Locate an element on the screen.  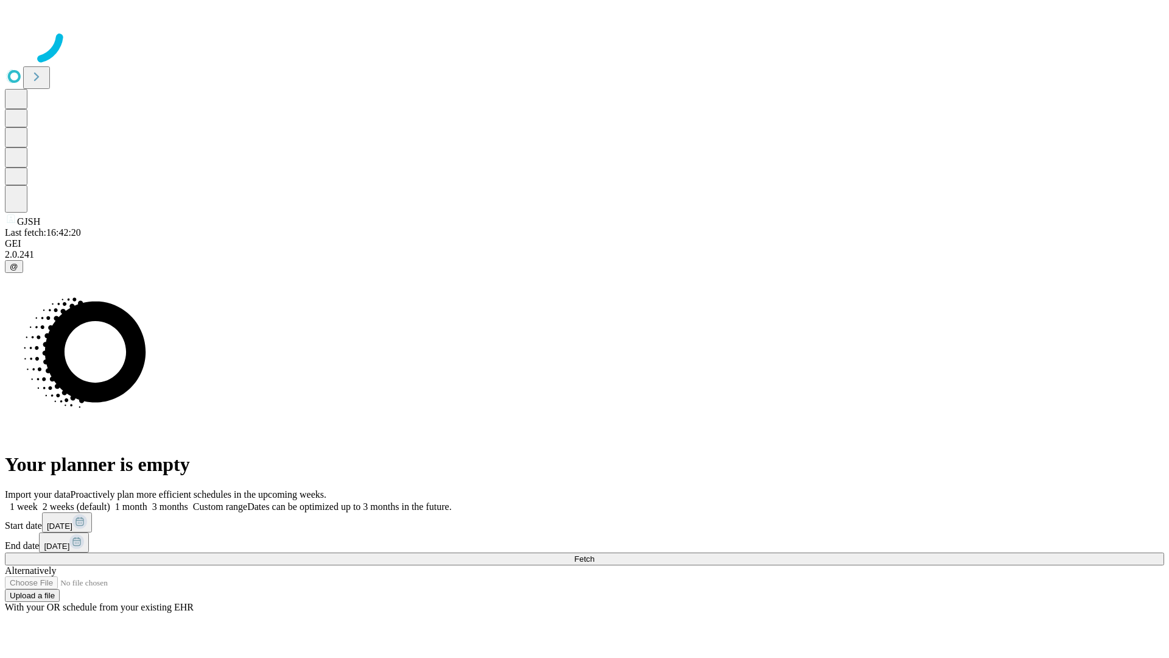
button: Upload a file is located at coordinates (32, 595).